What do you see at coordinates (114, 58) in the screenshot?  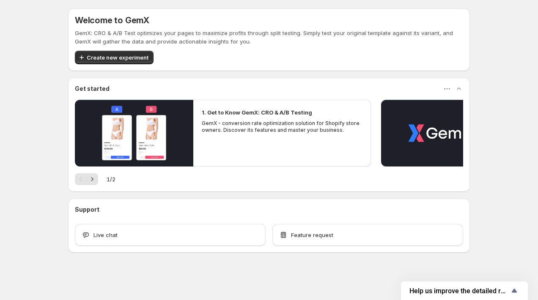 I see `button: Create new experiment` at bounding box center [114, 58].